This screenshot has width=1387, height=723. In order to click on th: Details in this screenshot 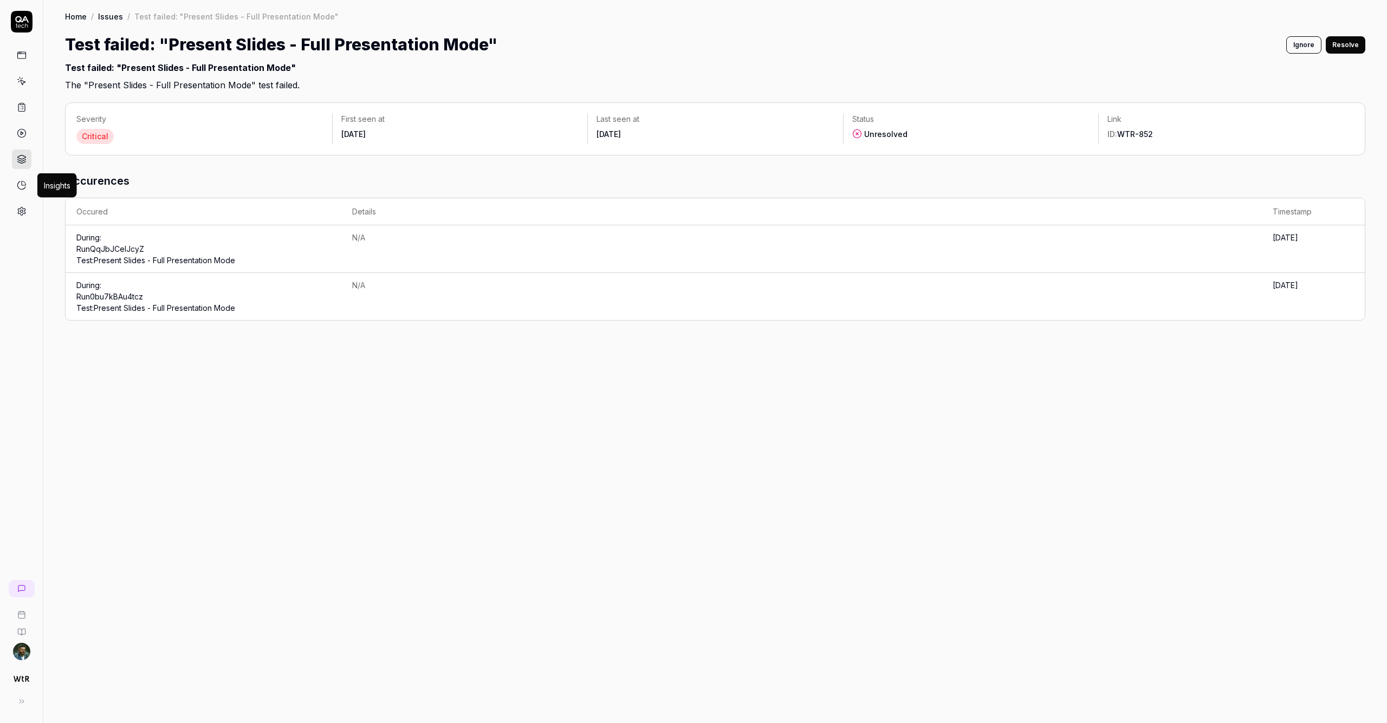, I will do `click(801, 212)`.